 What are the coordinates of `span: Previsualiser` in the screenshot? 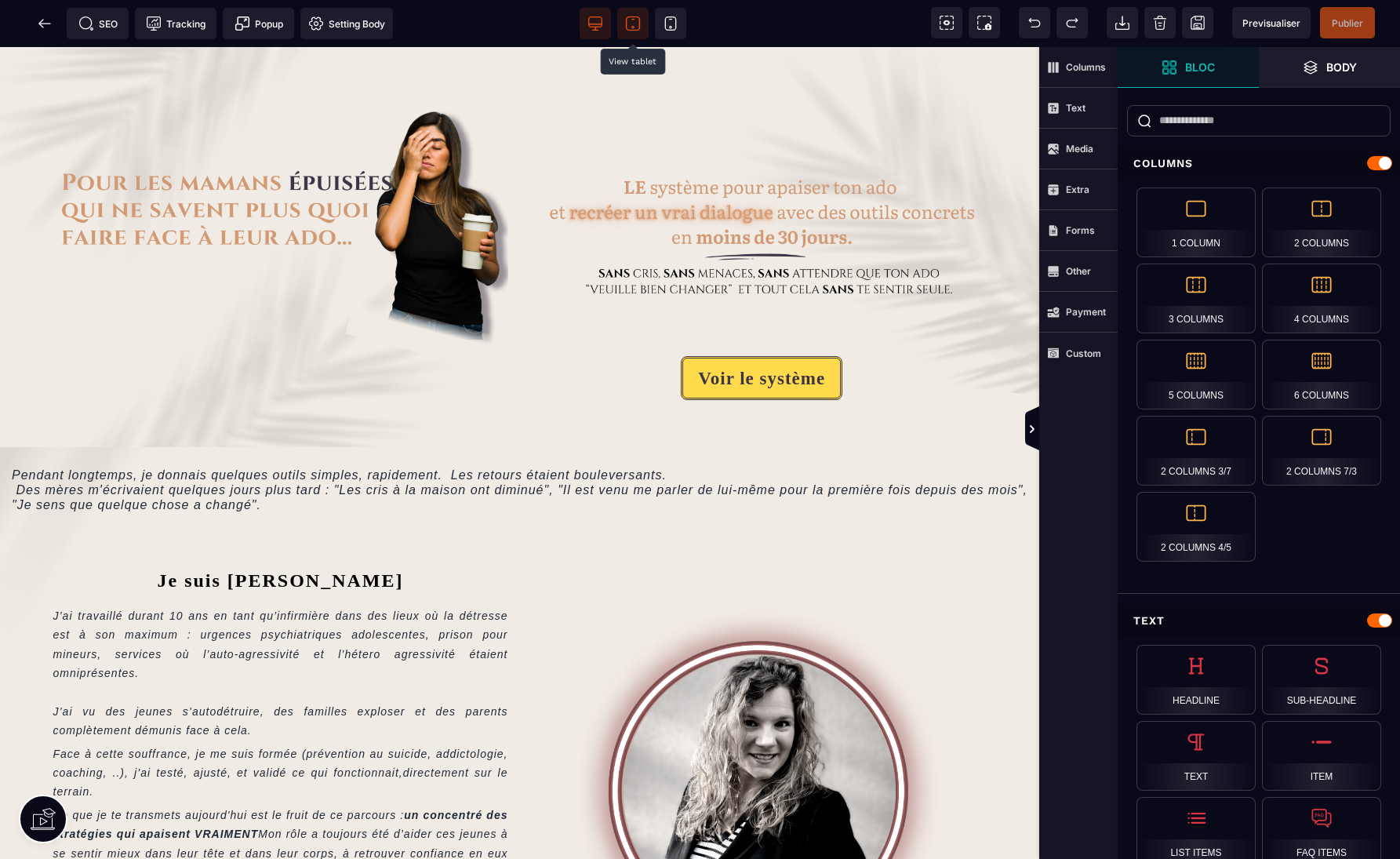 It's located at (1271, 23).